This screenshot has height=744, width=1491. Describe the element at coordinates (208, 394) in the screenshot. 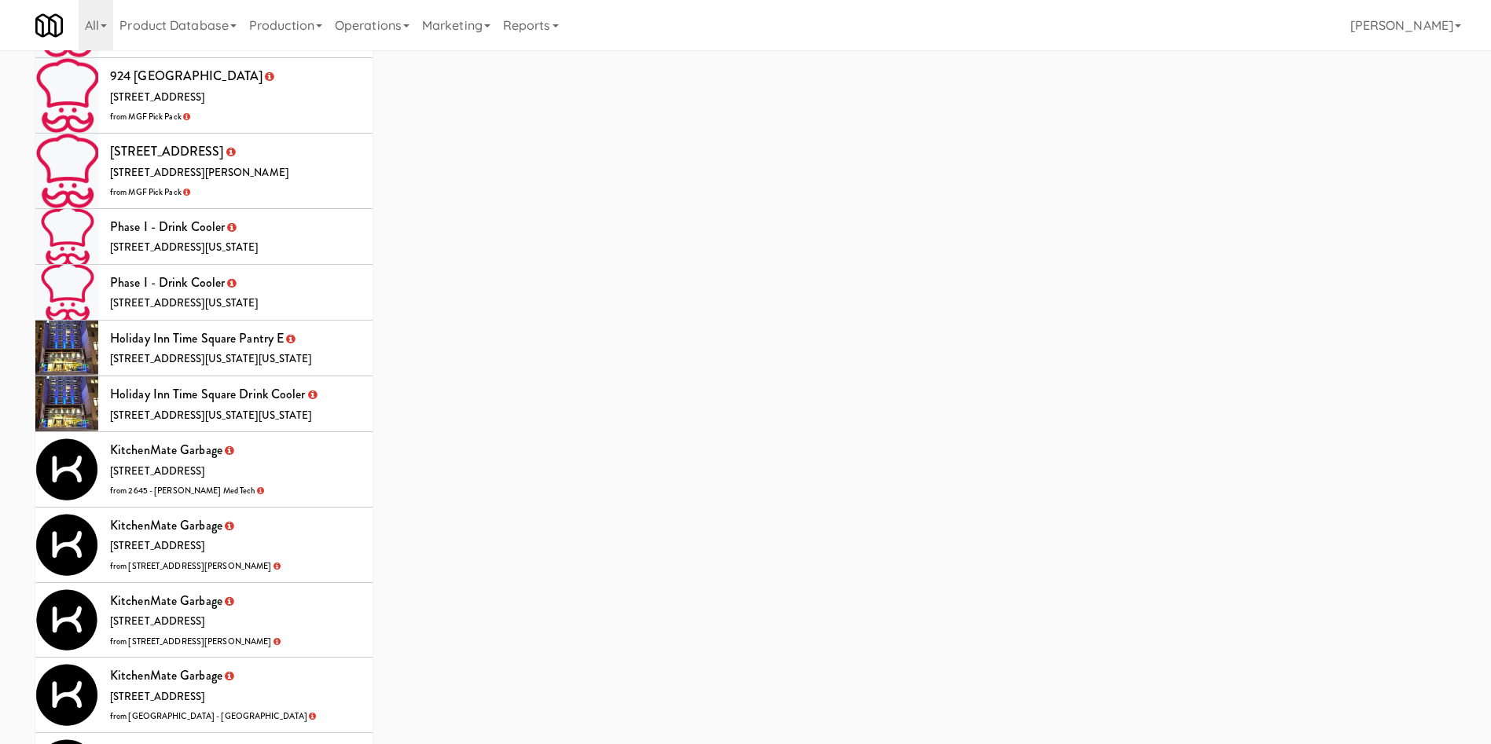

I see `span: Holiday Inn Time Square Drink Cooler` at that location.